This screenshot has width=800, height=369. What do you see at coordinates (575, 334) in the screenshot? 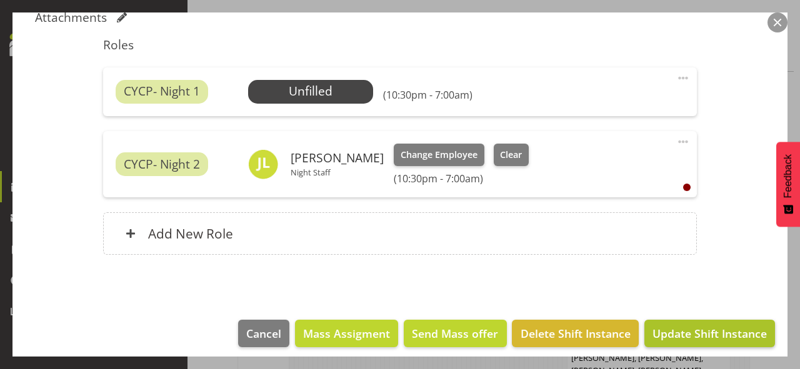
I see `span: Delete Shift Instance` at bounding box center [575, 334].